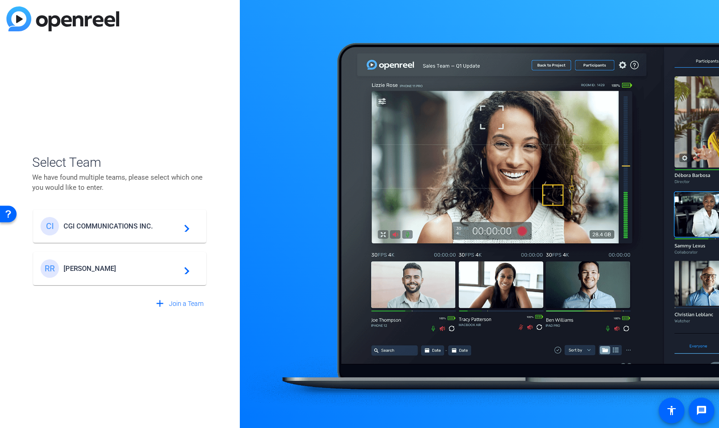  What do you see at coordinates (672, 410) in the screenshot?
I see `mat-icon: accessibility` at bounding box center [672, 410].